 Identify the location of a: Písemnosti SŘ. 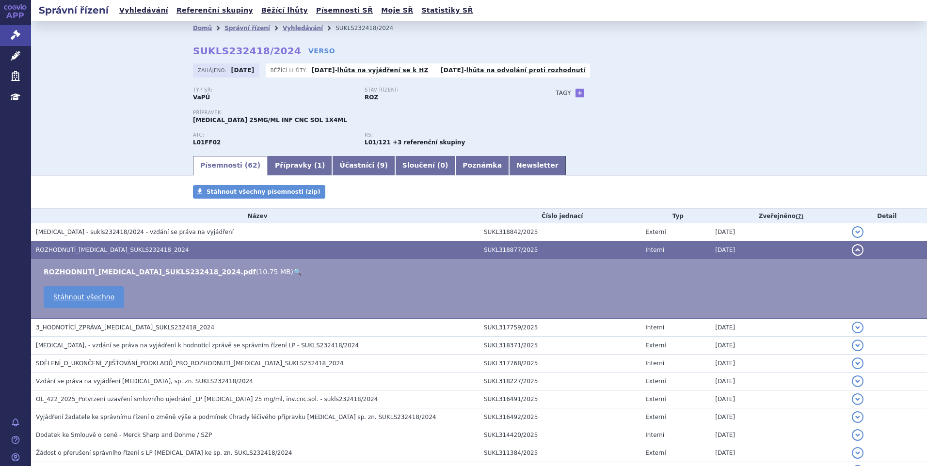
(344, 10).